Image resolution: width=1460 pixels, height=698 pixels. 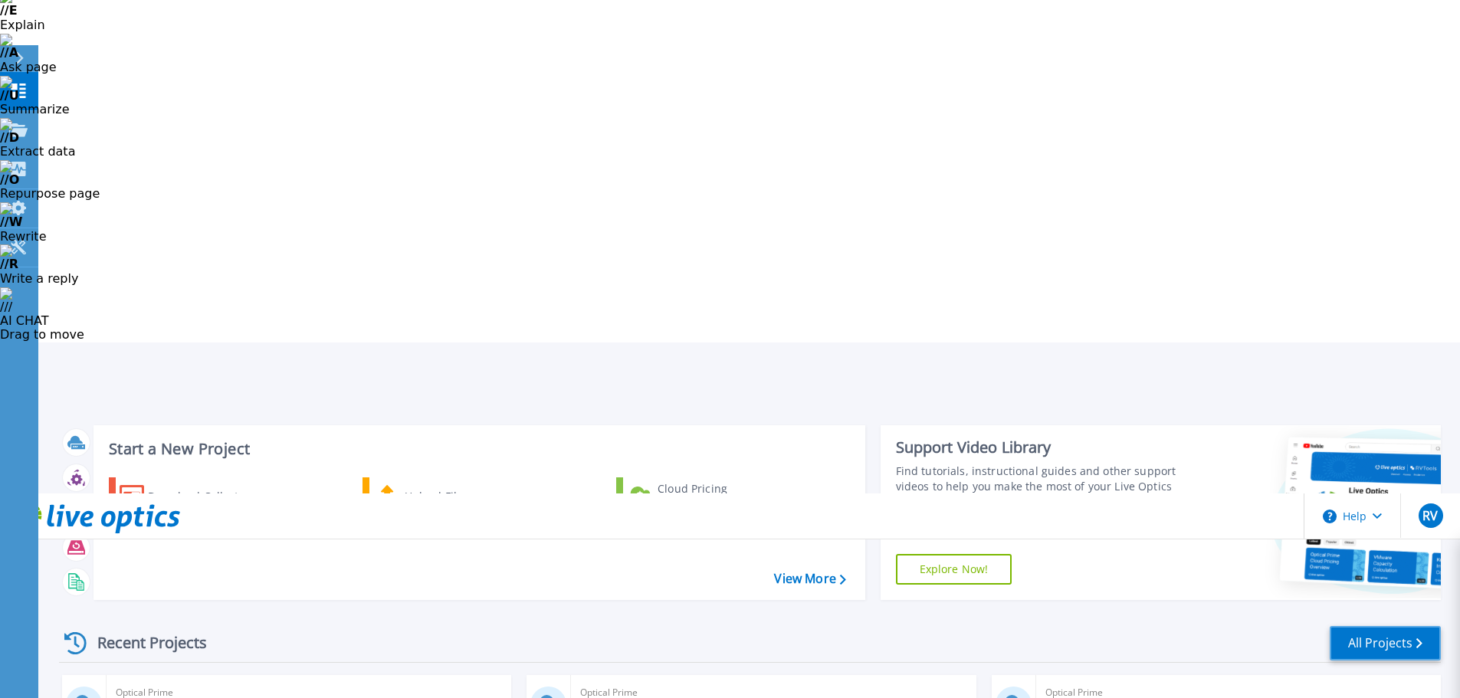 I want to click on a: Cloud Pricing Calculator, so click(x=701, y=497).